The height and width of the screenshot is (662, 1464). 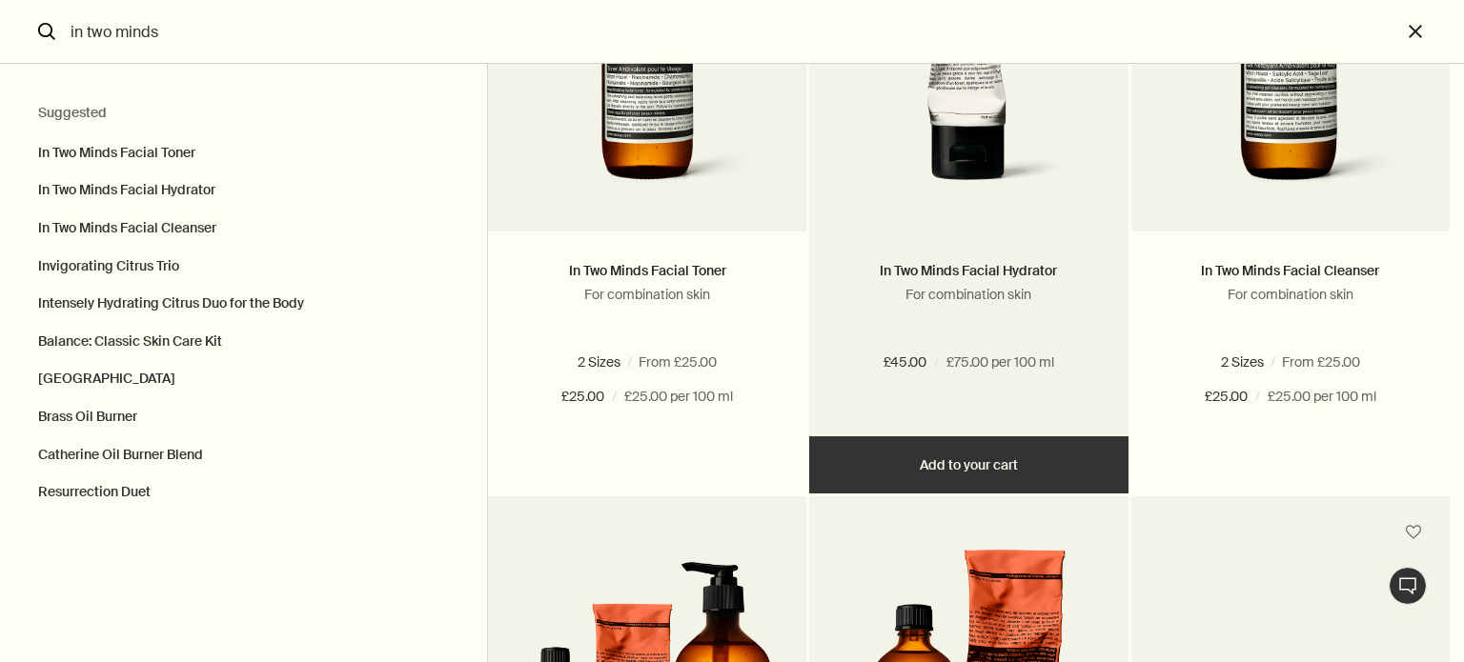 What do you see at coordinates (904, 363) in the screenshot?
I see `span: £45.00` at bounding box center [904, 363].